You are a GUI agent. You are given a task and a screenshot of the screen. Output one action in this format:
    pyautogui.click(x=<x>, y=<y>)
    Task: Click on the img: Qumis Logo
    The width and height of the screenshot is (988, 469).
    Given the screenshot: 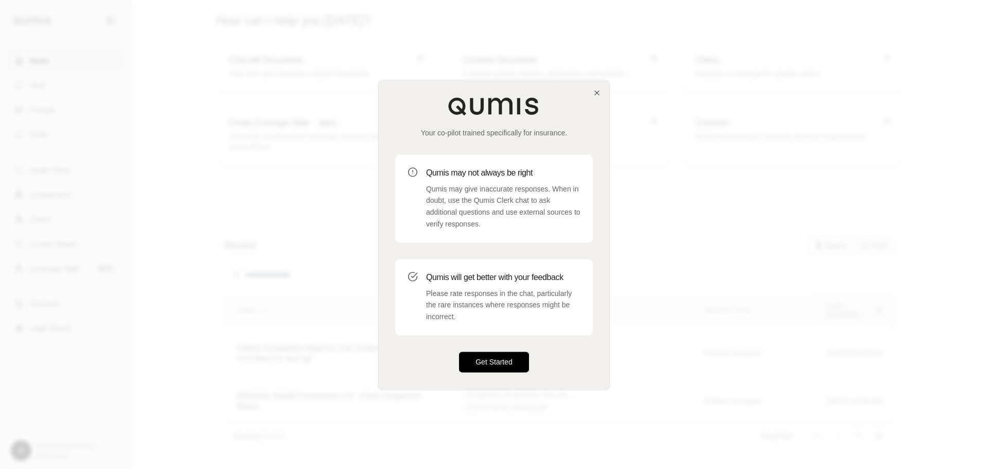 What is the action you would take?
    pyautogui.click(x=494, y=106)
    